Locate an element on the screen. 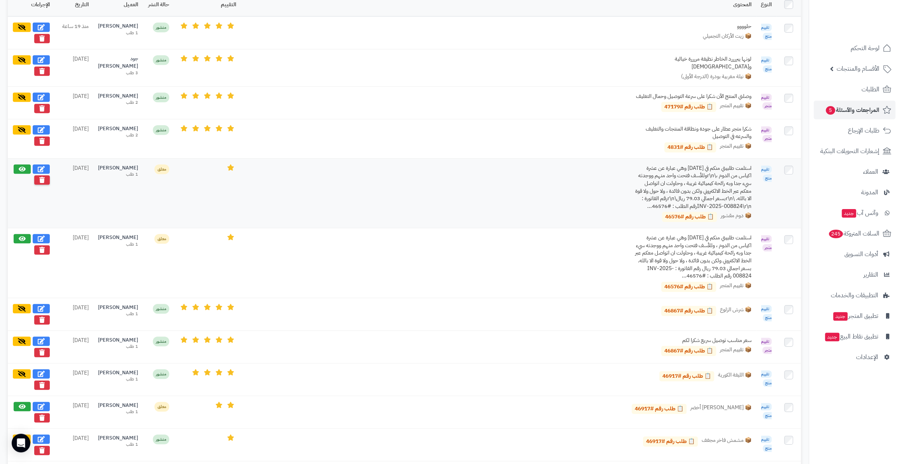 Image resolution: width=900 pixels, height=464 pixels. a: الطلبات is located at coordinates (854, 89).